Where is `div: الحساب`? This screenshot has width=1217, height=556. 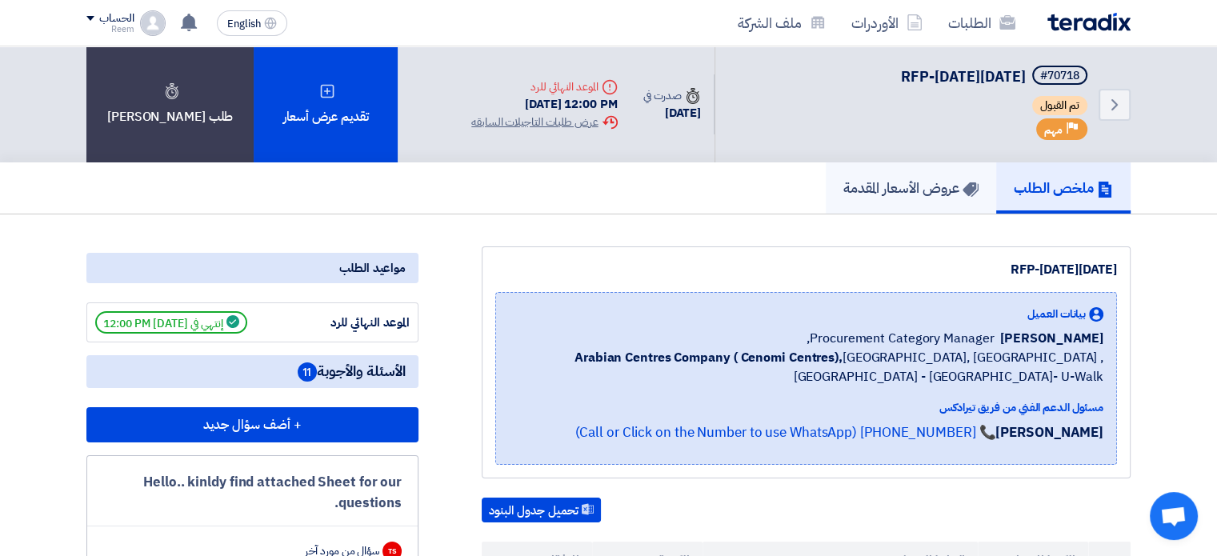
div: الحساب is located at coordinates (116, 18).